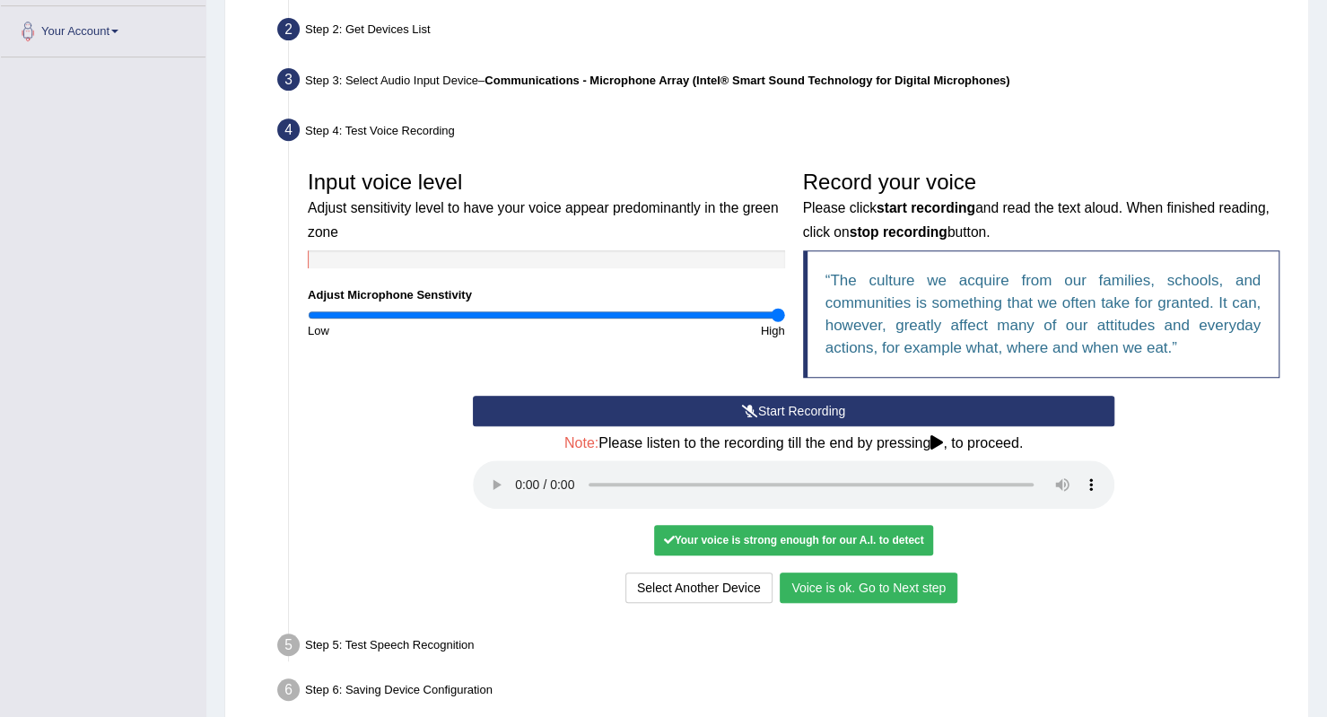 The height and width of the screenshot is (717, 1327). I want to click on a: Your Account, so click(103, 29).